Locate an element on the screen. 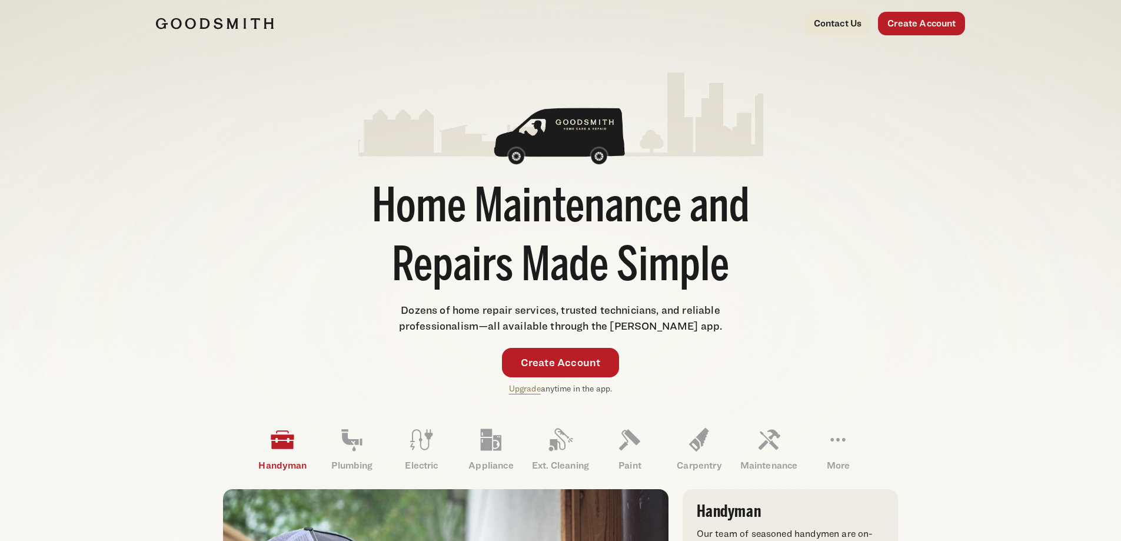 Image resolution: width=1121 pixels, height=541 pixels. p: Ext. Cleaning is located at coordinates (560, 465).